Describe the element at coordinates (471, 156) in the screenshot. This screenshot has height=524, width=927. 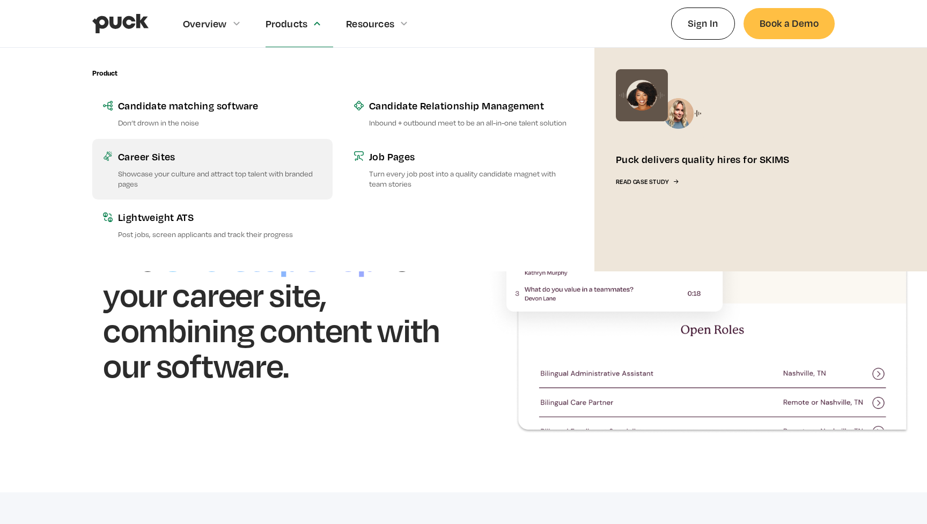
I see `div: Job Pages` at that location.